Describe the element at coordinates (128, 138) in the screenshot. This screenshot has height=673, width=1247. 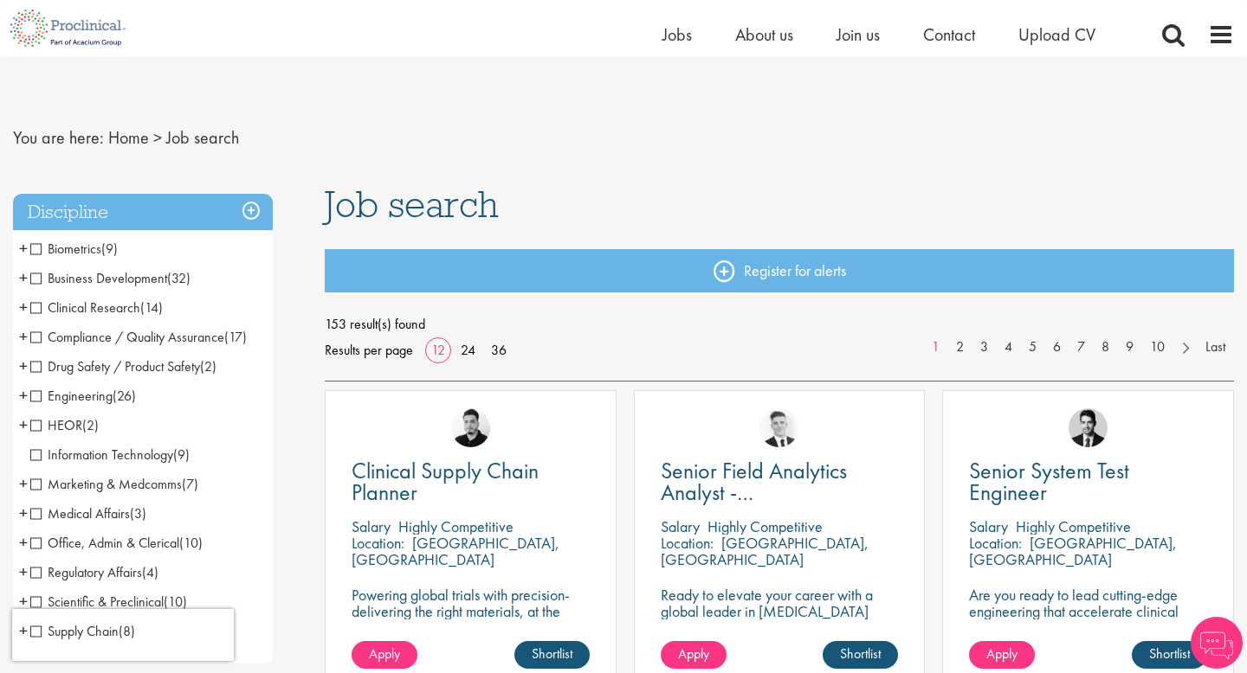
I see `a: breadcrumb link` at that location.